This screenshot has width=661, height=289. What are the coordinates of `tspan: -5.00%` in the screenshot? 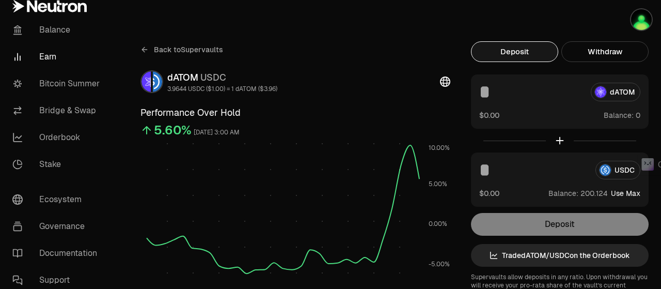 It's located at (439, 264).